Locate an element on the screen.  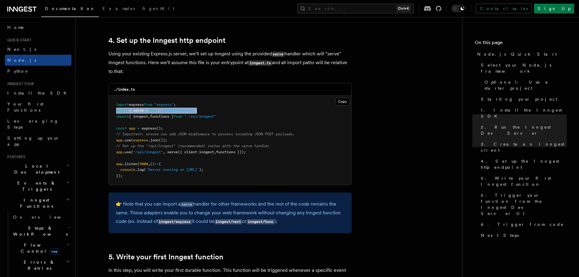
span: Features is located at coordinates (15, 157).